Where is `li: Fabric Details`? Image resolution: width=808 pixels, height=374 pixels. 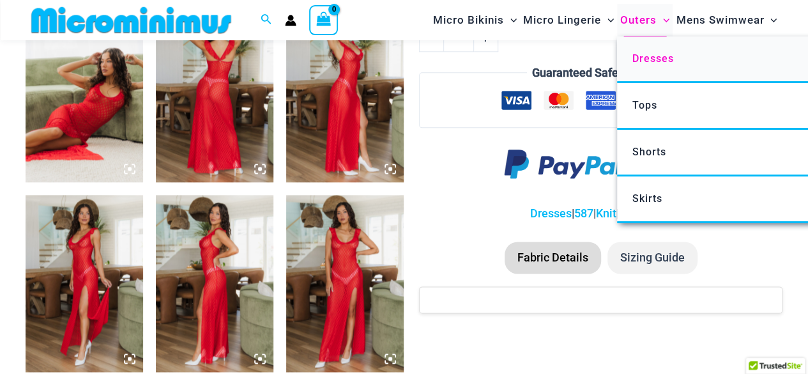
li: Fabric Details is located at coordinates (552, 257).